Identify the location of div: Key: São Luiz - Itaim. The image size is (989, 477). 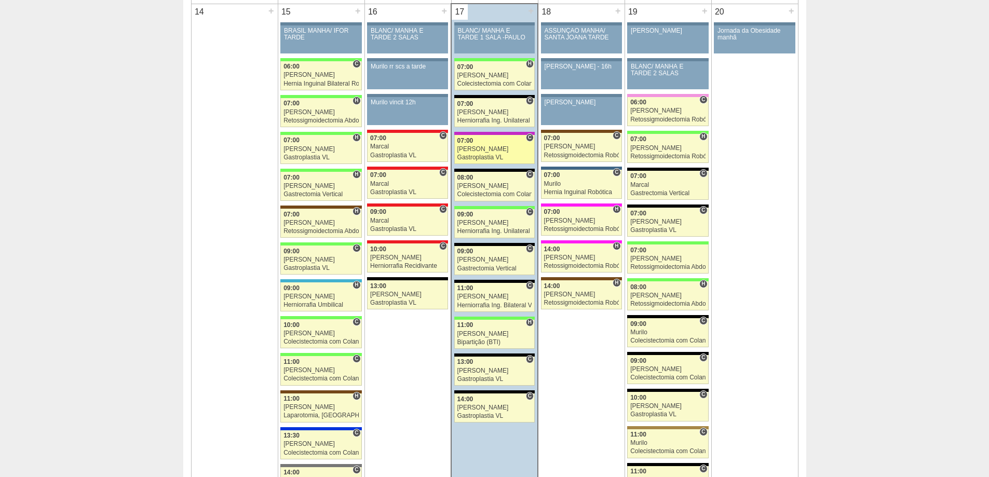
(321, 429).